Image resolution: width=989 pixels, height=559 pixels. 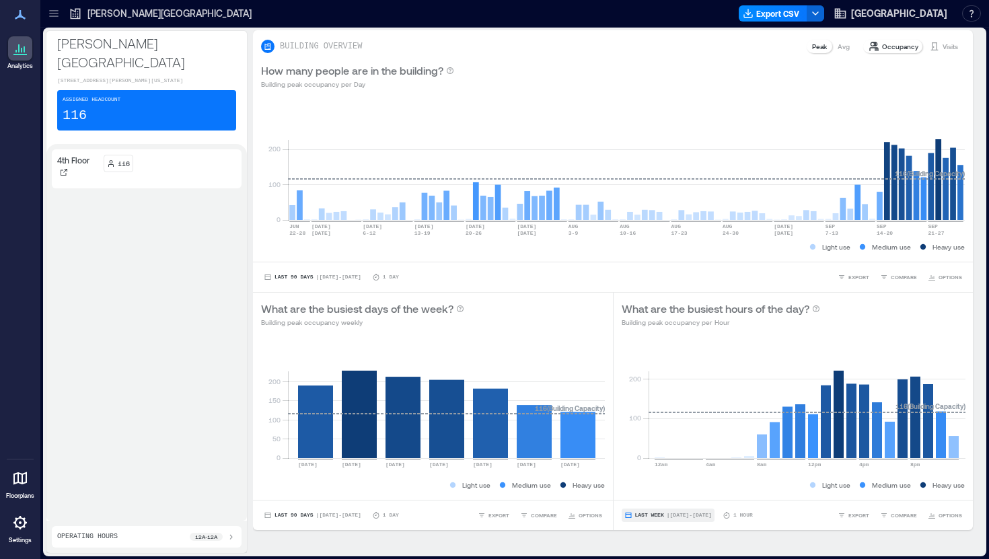 What do you see at coordinates (844, 46) in the screenshot?
I see `p: Avg` at bounding box center [844, 46].